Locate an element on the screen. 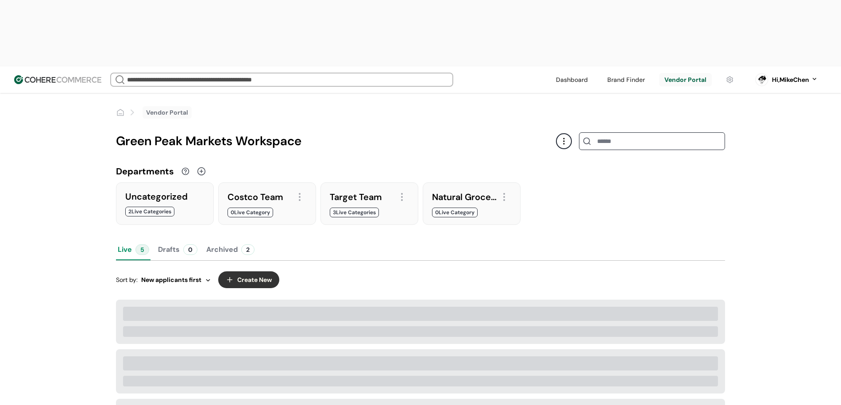  div: 5 is located at coordinates (142, 250).